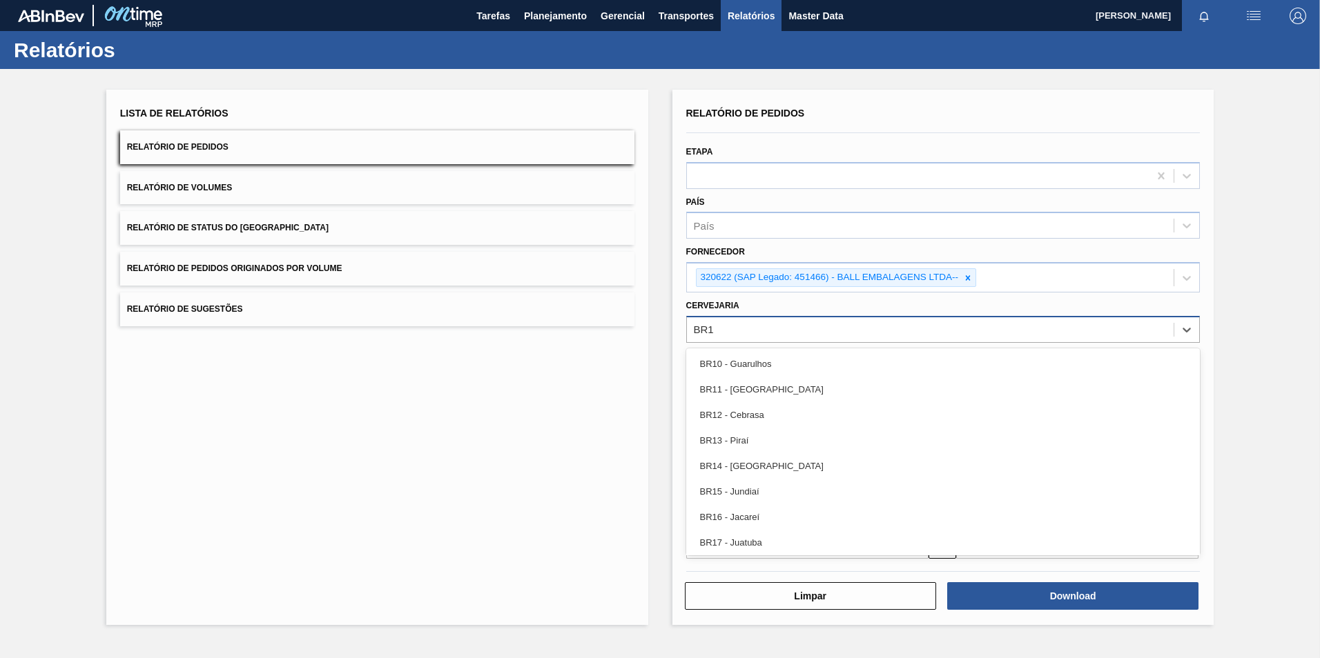  I want to click on span: Tarefas, so click(493, 16).